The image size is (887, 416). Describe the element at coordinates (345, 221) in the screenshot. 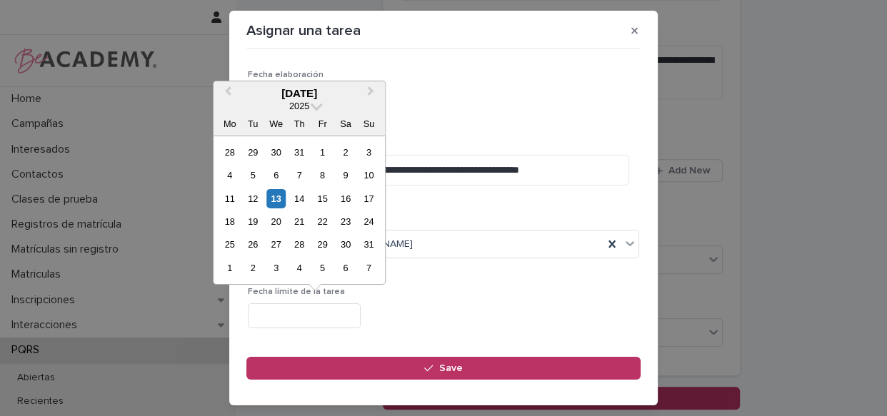

I see `div: Choose Saturday, 23 August 2025` at that location.